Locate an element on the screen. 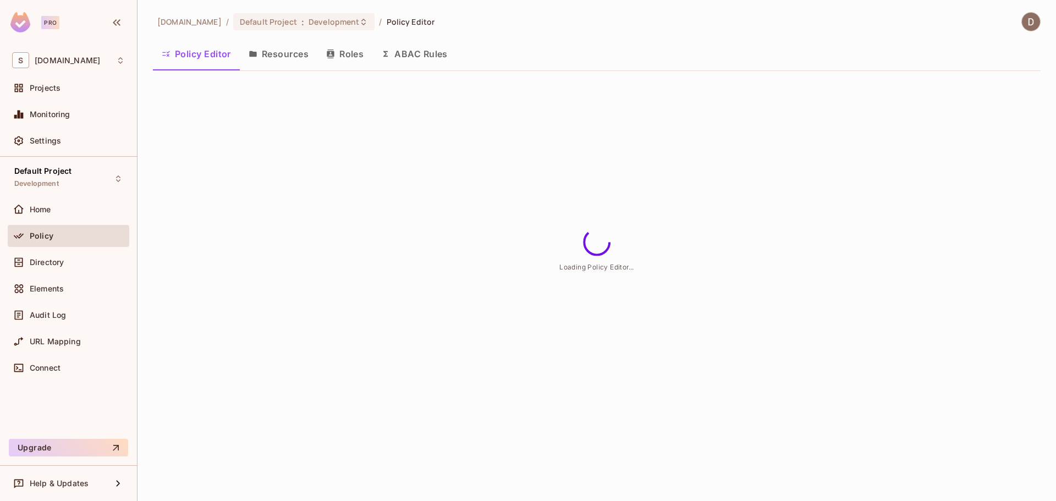  span: Loading Policy Editor... is located at coordinates (597, 266).